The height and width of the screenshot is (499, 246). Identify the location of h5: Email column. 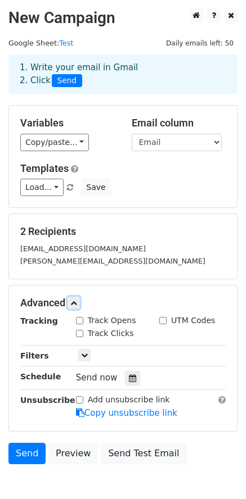
(179, 123).